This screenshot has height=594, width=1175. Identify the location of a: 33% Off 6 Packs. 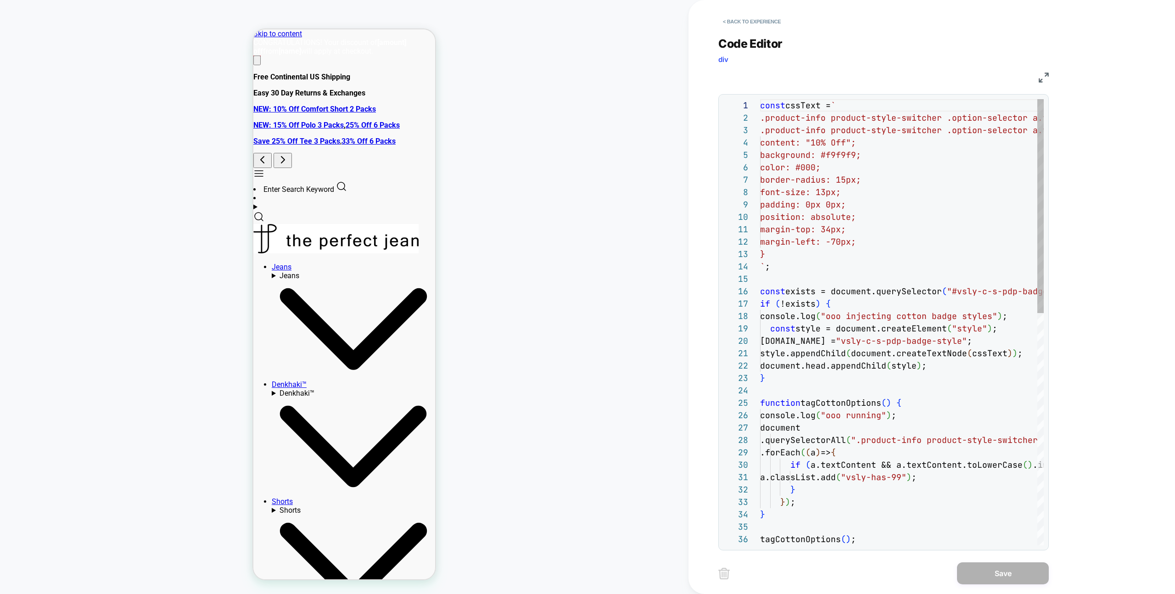
(115, 111).